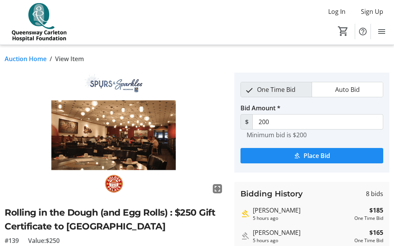 The image size is (394, 246). What do you see at coordinates (316, 156) in the screenshot?
I see `span: Place Bid` at bounding box center [316, 156].